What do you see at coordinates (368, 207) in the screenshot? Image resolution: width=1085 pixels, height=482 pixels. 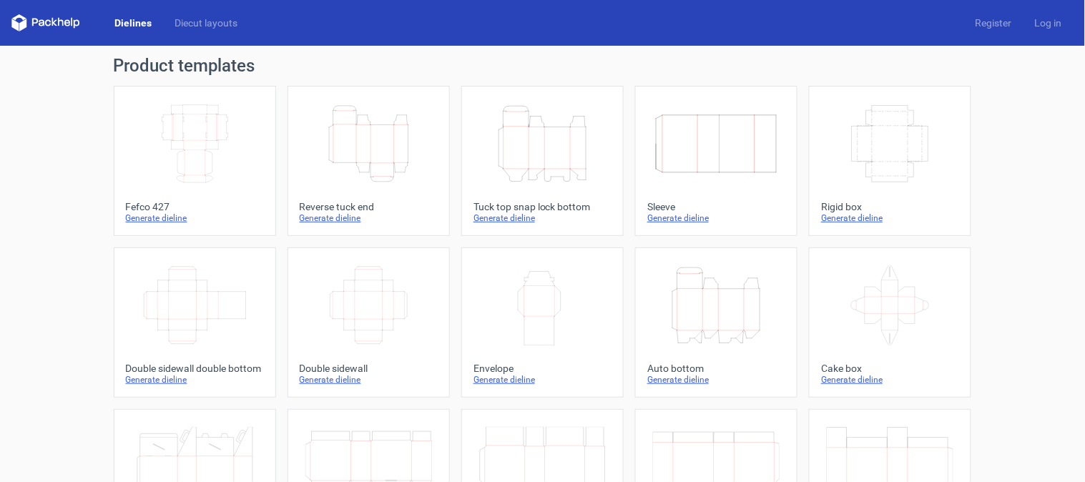 I see `div: Reverse tuck end` at bounding box center [368, 207].